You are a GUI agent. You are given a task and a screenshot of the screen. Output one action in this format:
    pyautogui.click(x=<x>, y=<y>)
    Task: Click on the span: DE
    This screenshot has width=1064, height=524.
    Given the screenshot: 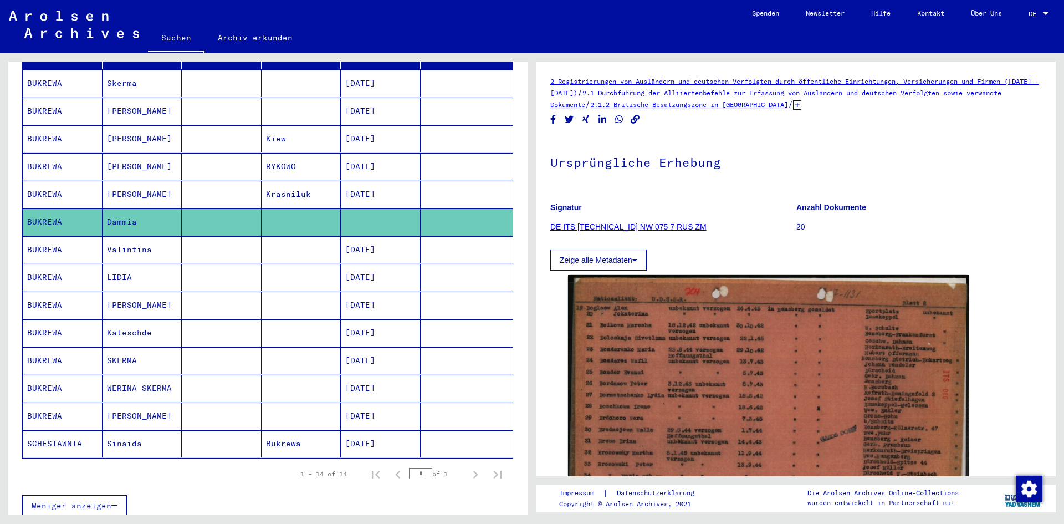 What is the action you would take?
    pyautogui.click(x=1035, y=14)
    